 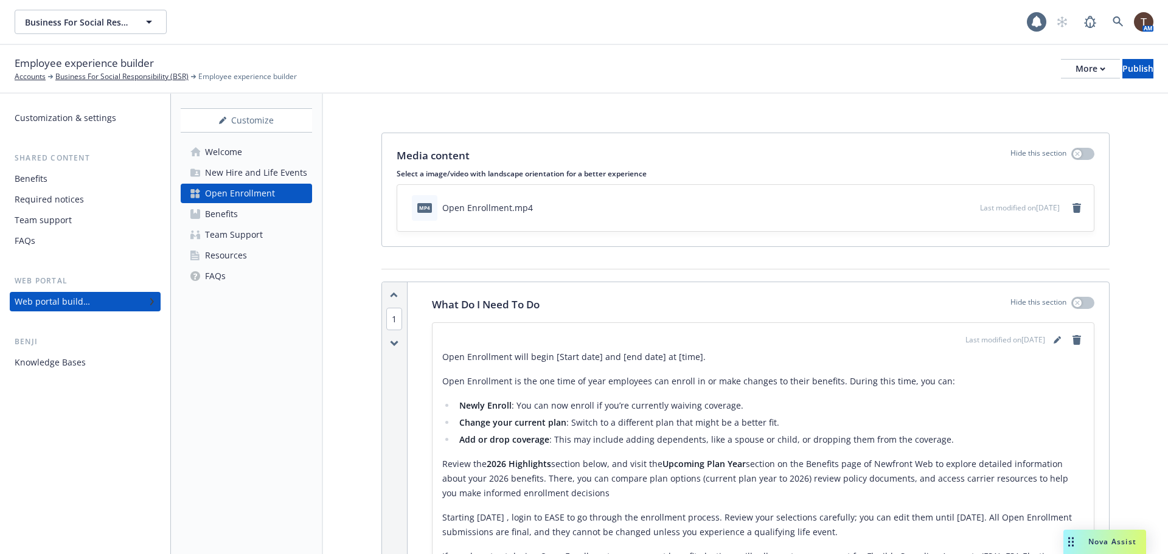 I want to click on strong: Change your current plan, so click(x=513, y=422).